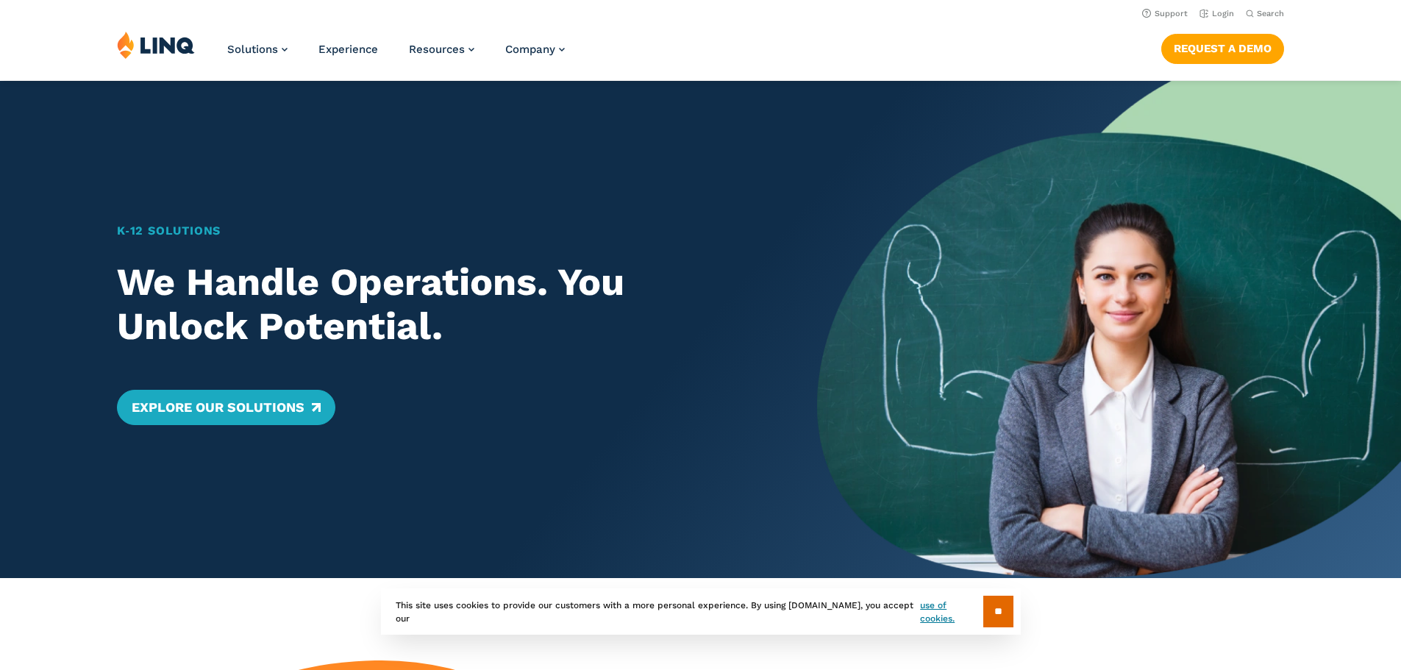  What do you see at coordinates (1222, 49) in the screenshot?
I see `a: Request a Demo` at bounding box center [1222, 49].